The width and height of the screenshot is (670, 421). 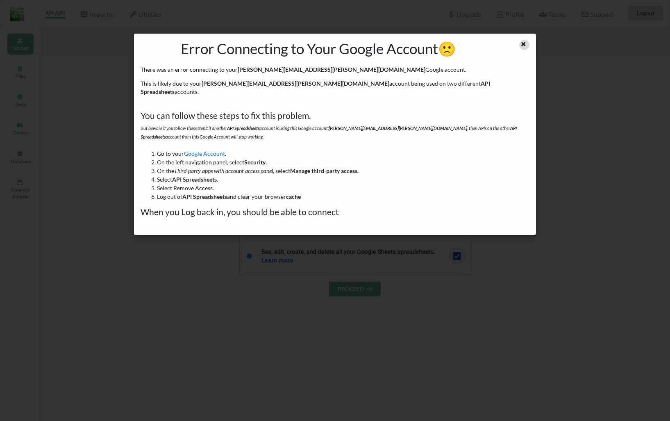 I want to click on h4: You can follow these steps to fix this problem., so click(x=335, y=115).